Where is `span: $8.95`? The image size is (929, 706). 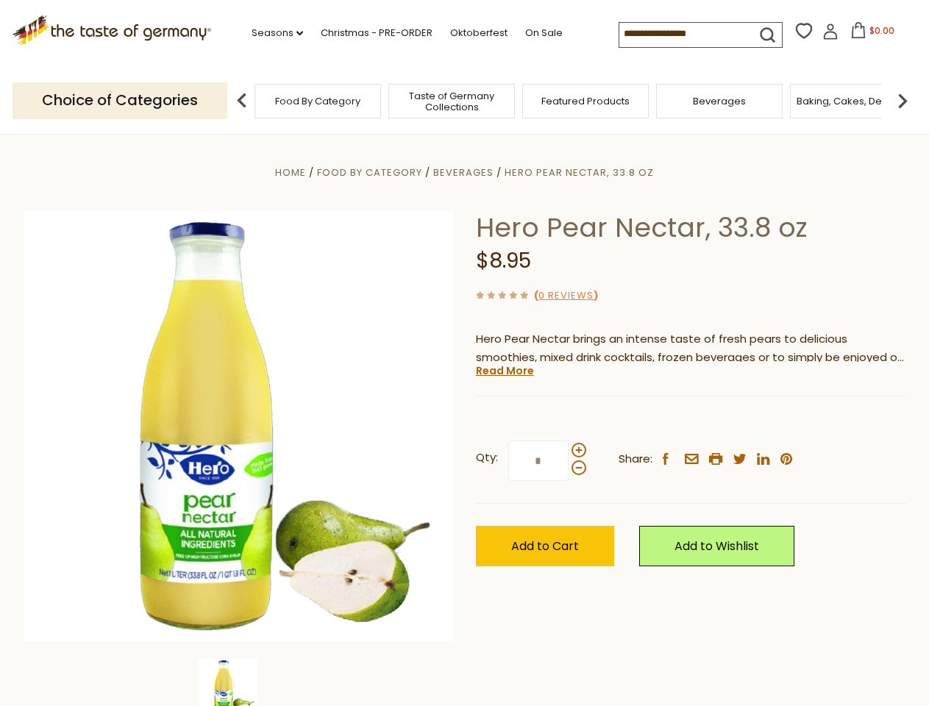
span: $8.95 is located at coordinates (503, 260).